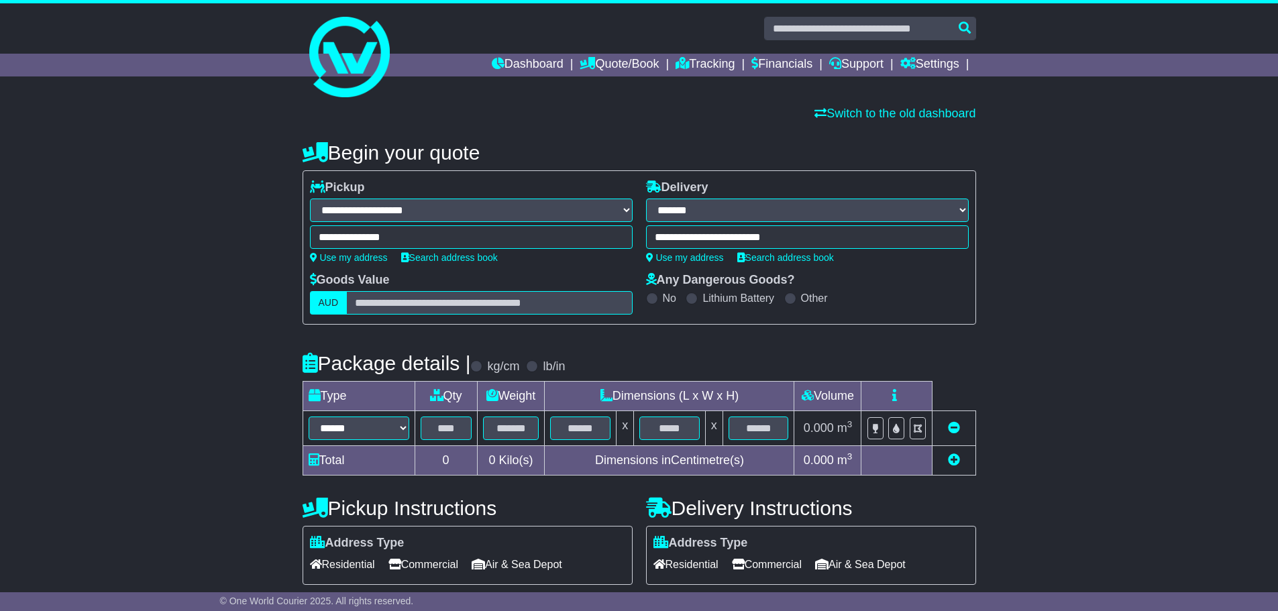  Describe the element at coordinates (670, 461) in the screenshot. I see `td: Dimensions in Centimetre(s)` at that location.